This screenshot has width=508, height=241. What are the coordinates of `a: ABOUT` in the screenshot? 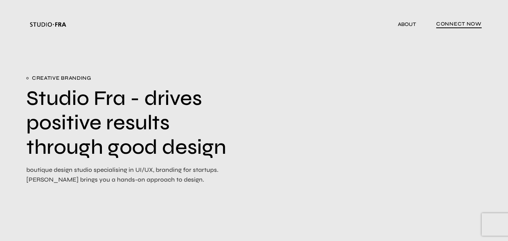 It's located at (407, 24).